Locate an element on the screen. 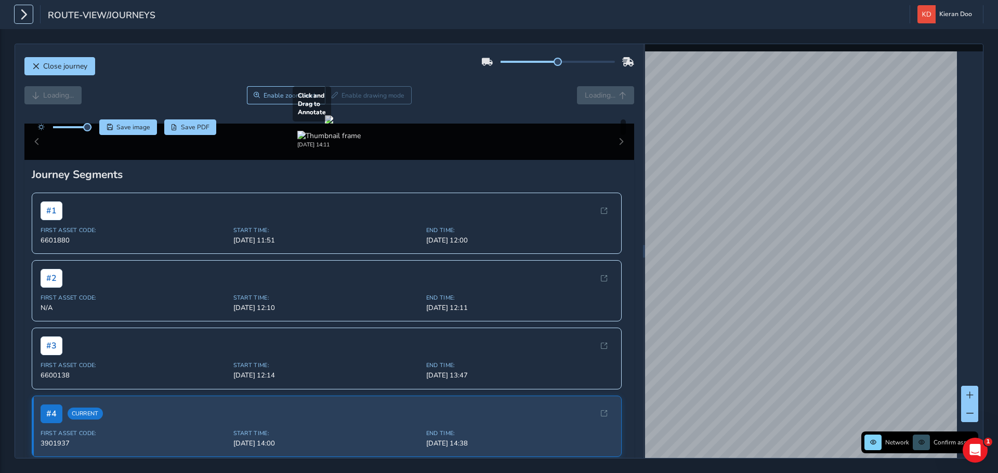 The image size is (998, 473). img: Thumbnail frame is located at coordinates (329, 136).